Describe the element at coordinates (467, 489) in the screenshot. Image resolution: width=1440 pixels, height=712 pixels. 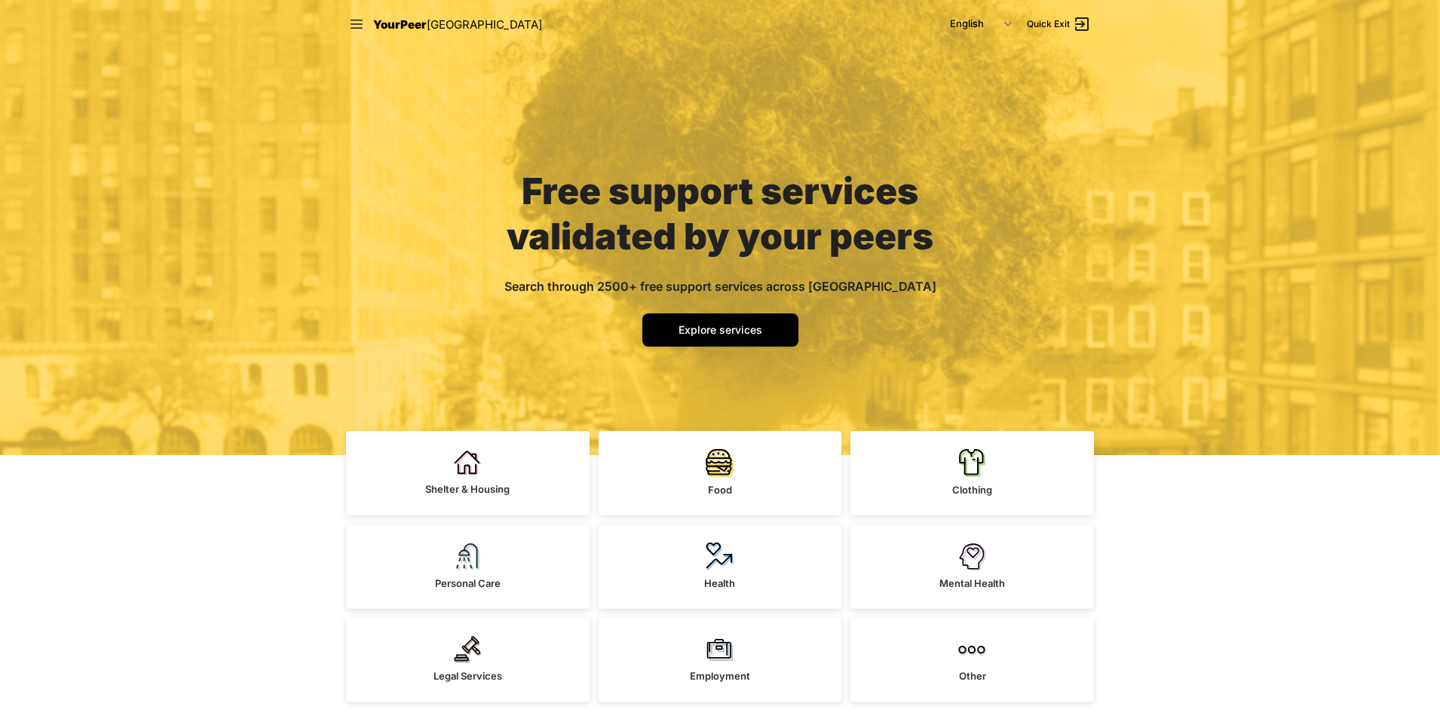
I see `span: Shelter & Housing` at that location.